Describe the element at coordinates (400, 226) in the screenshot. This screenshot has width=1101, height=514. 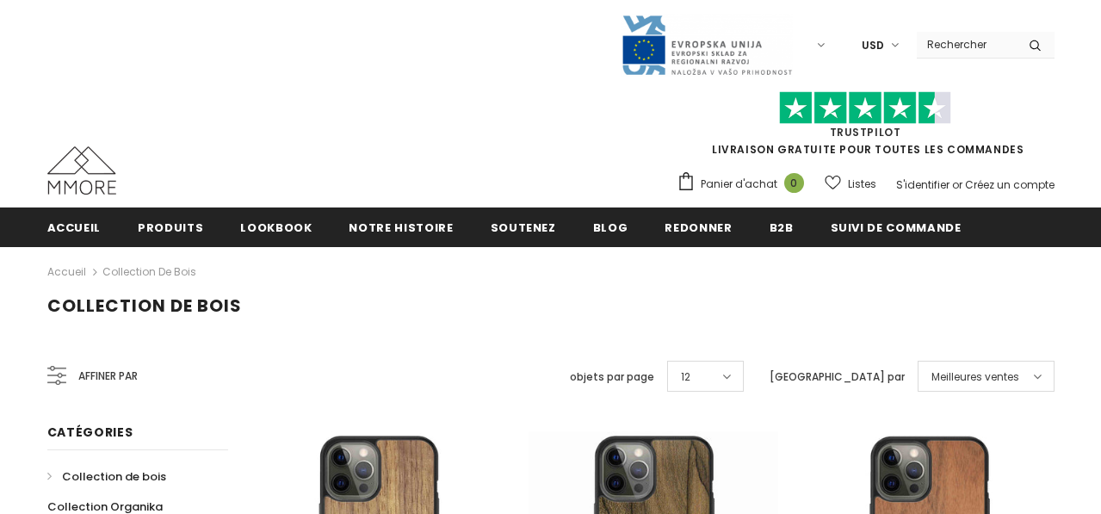
I see `a: Notre histoire` at that location.